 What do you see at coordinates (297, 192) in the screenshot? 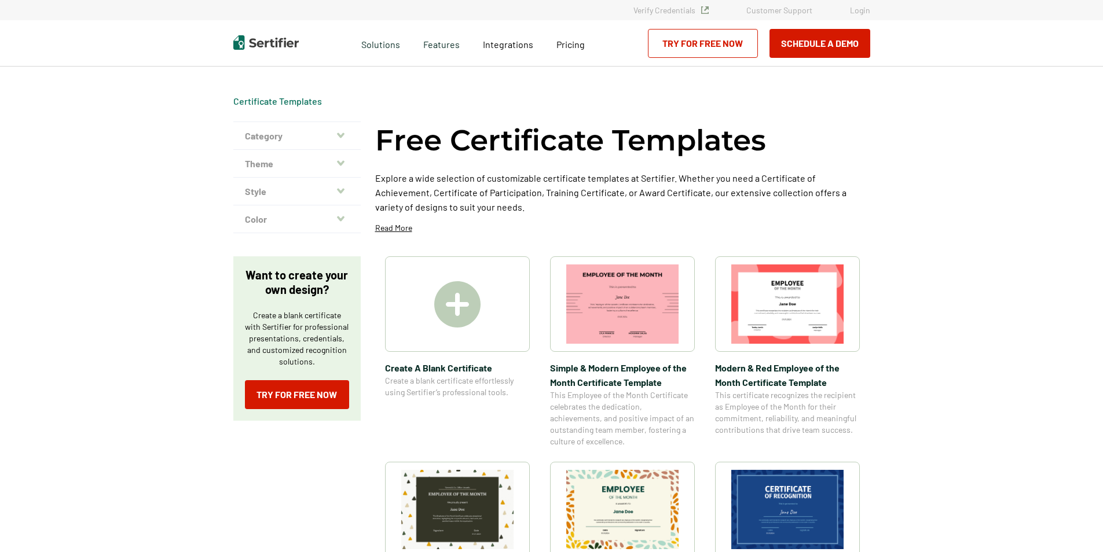
I see `button: Style` at bounding box center [297, 192].